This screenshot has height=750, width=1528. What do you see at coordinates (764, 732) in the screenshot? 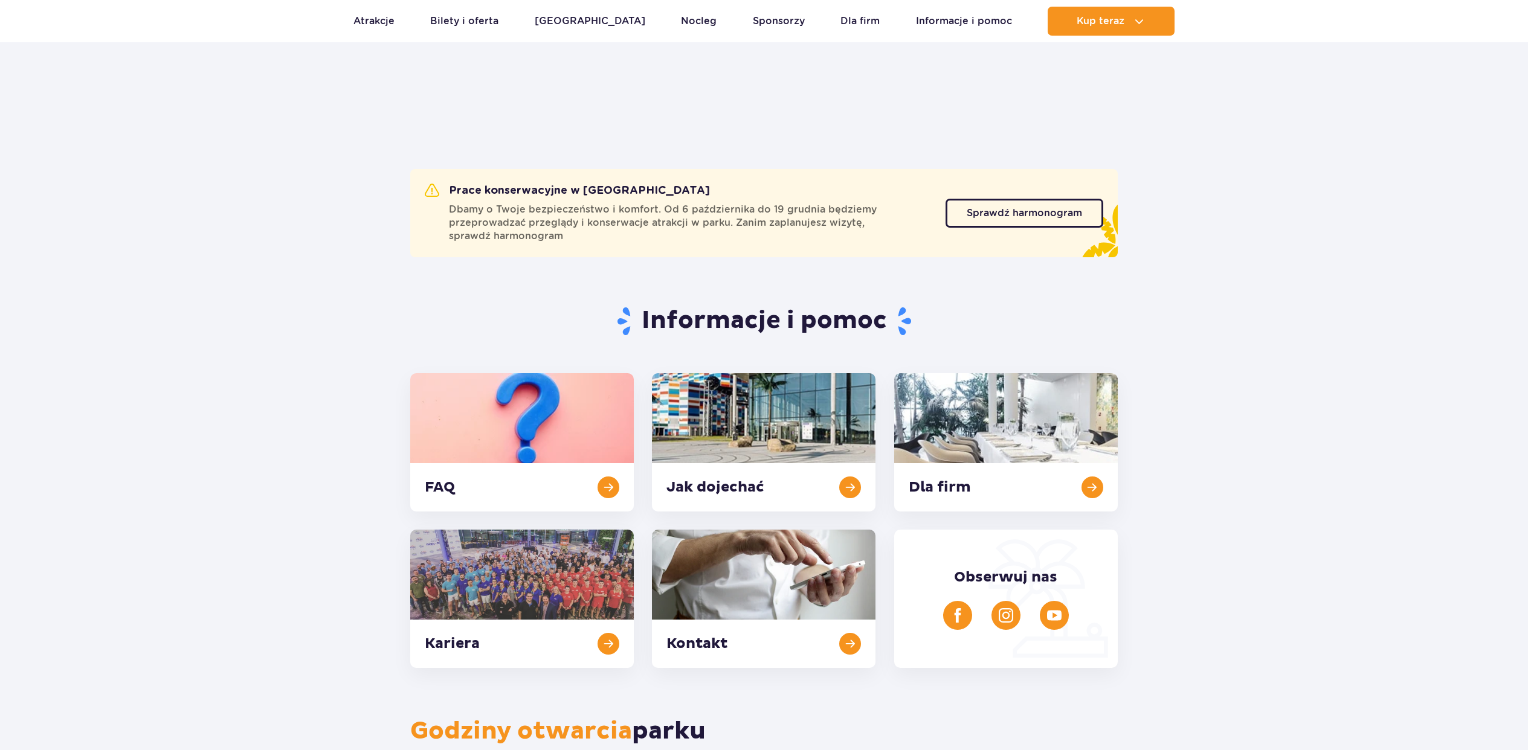
I see `h2: parku` at bounding box center [764, 732].